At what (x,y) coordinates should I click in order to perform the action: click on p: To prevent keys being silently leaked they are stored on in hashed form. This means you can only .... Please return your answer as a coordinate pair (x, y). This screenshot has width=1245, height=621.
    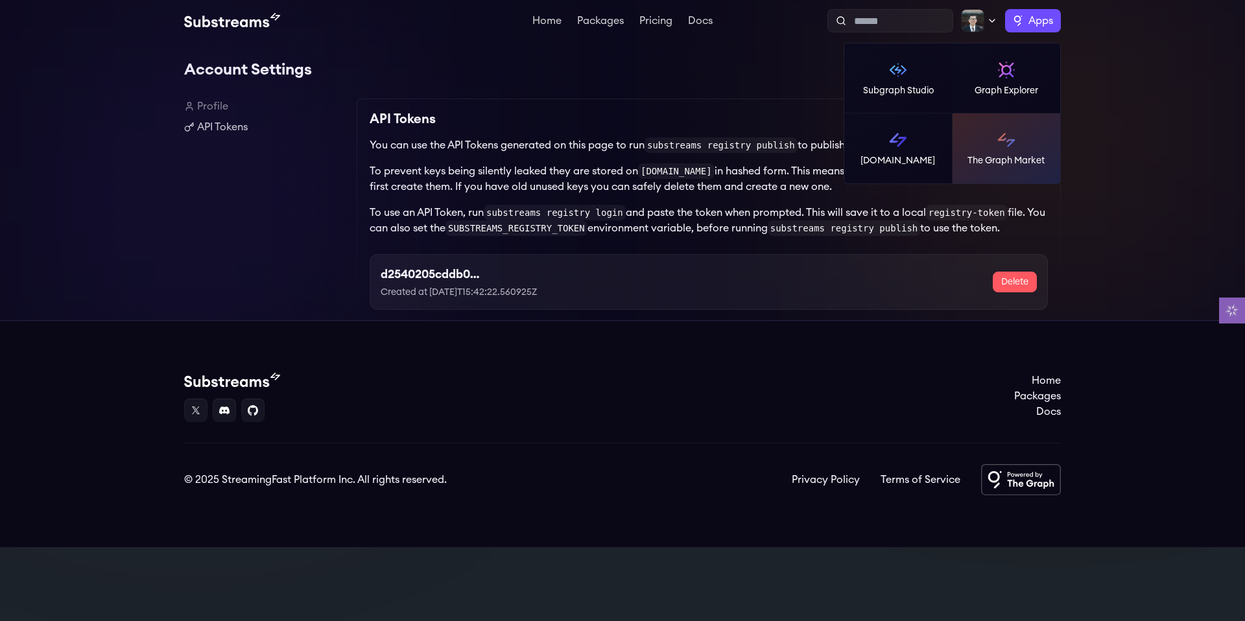
    Looking at the image, I should click on (709, 179).